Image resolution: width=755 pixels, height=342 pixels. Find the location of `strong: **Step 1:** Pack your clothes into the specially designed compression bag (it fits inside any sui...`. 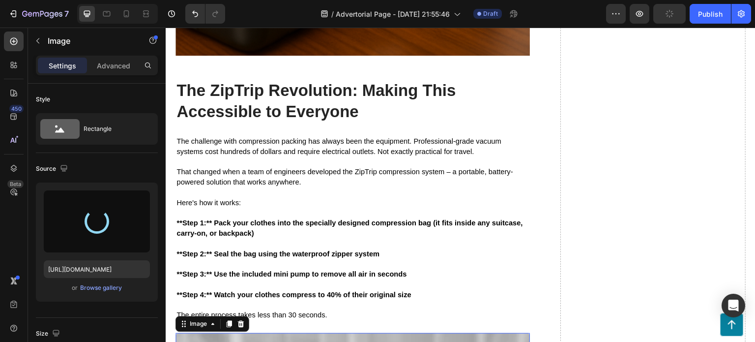

strong: **Step 1:** Pack your clothes into the specially designed compression bag (it fits inside any sui... is located at coordinates (184, 200).